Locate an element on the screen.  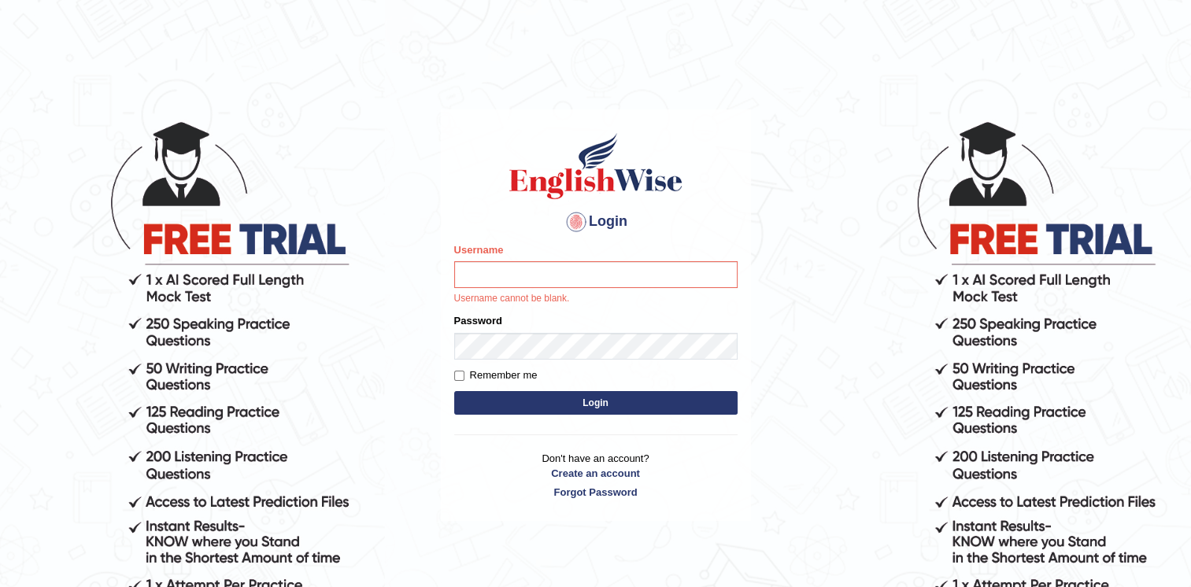
p: Don't have an account? is located at coordinates (596, 475).